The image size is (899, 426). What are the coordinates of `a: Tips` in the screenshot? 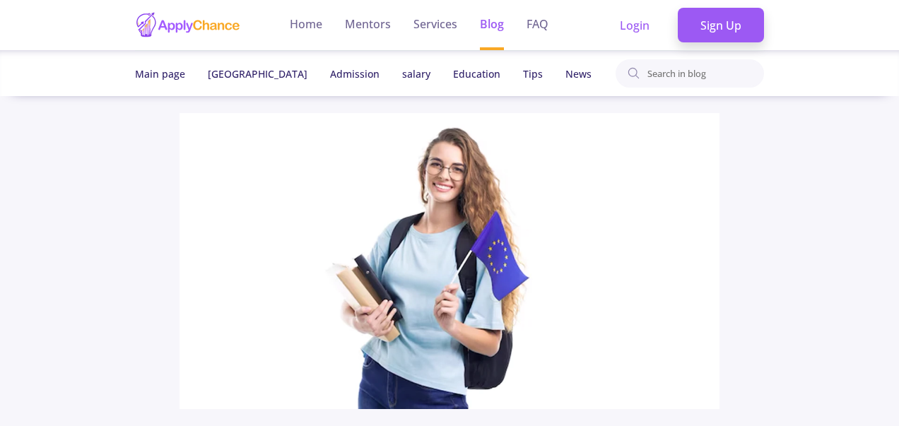 It's located at (533, 73).